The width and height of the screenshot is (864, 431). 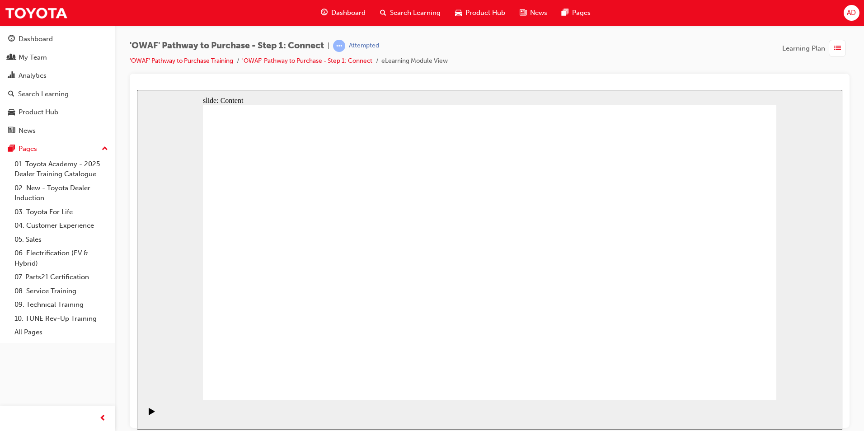 What do you see at coordinates (33, 57) in the screenshot?
I see `div: My Team` at bounding box center [33, 57].